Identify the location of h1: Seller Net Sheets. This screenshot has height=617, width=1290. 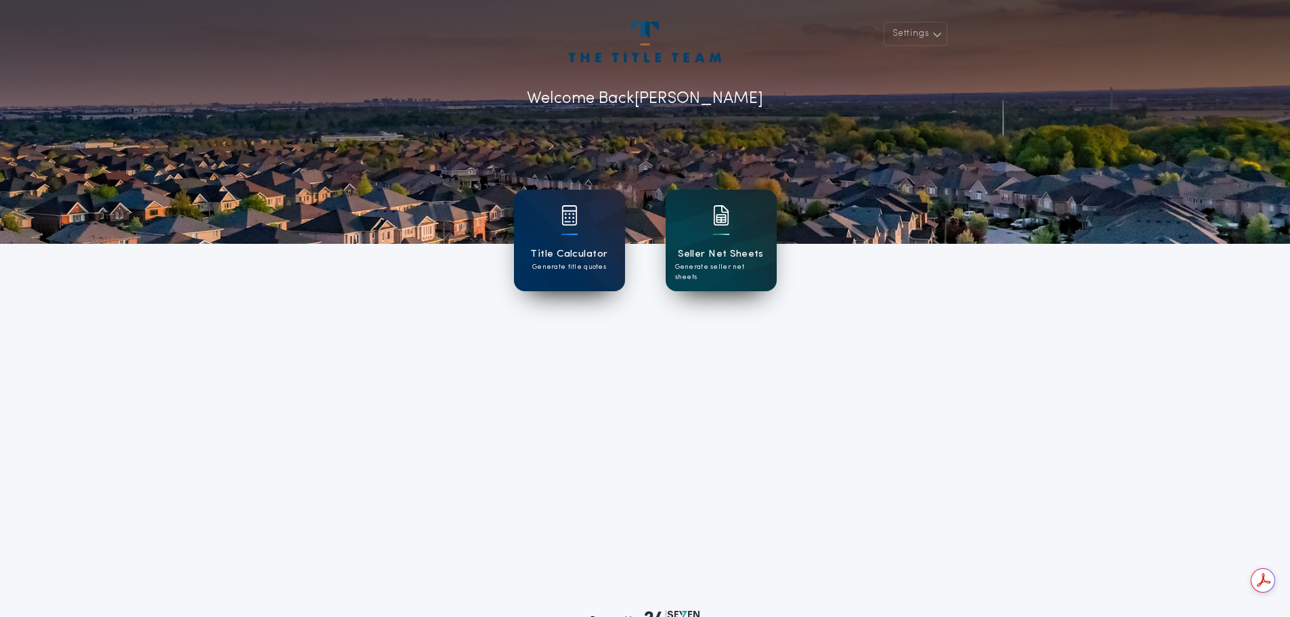
(721, 254).